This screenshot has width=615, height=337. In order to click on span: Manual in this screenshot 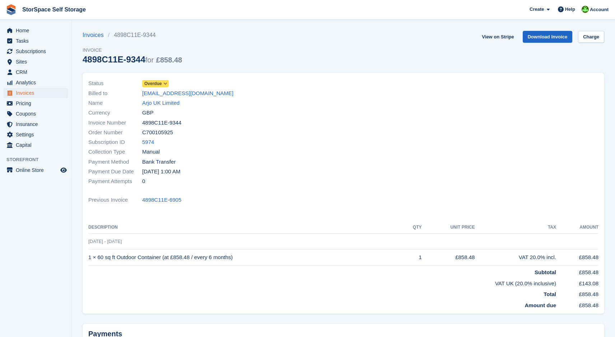, I will do `click(151, 152)`.